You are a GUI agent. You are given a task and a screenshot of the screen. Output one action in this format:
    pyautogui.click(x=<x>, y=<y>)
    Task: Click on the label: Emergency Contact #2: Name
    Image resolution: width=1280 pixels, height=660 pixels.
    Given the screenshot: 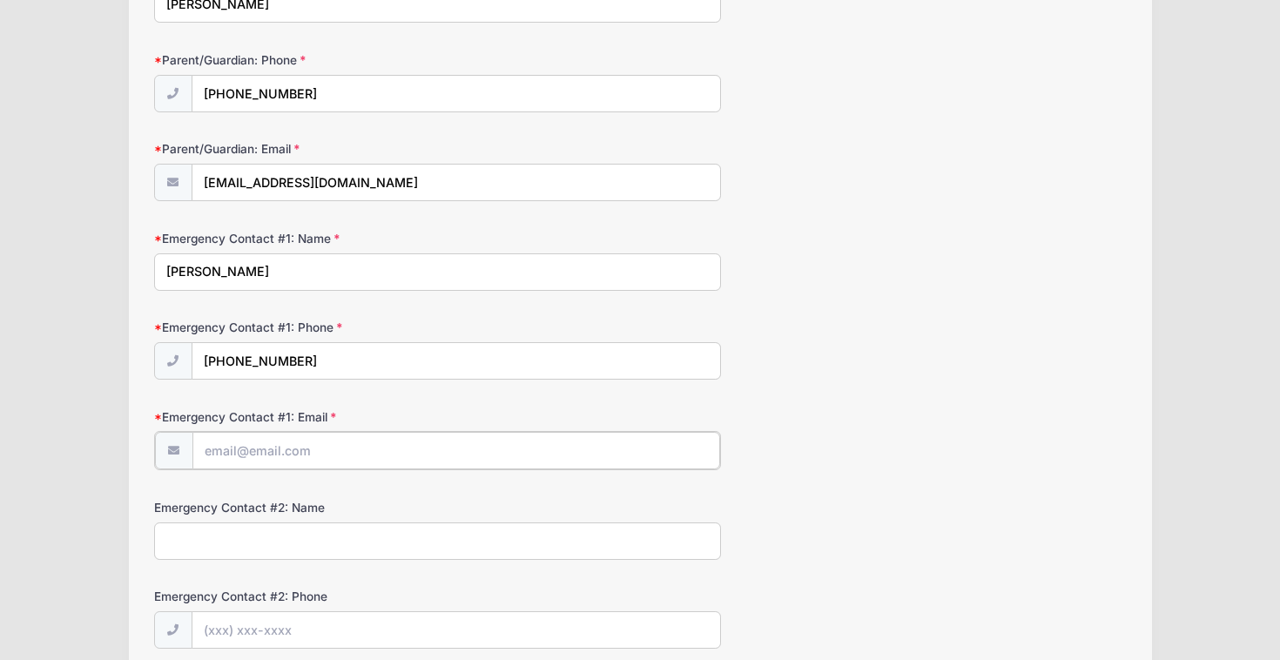 What is the action you would take?
    pyautogui.click(x=316, y=508)
    